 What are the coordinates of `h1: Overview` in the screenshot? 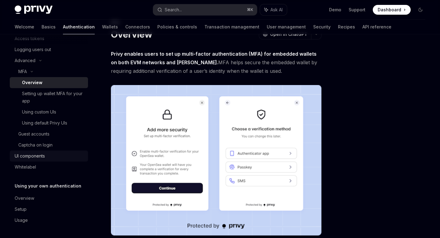 It's located at (131, 34).